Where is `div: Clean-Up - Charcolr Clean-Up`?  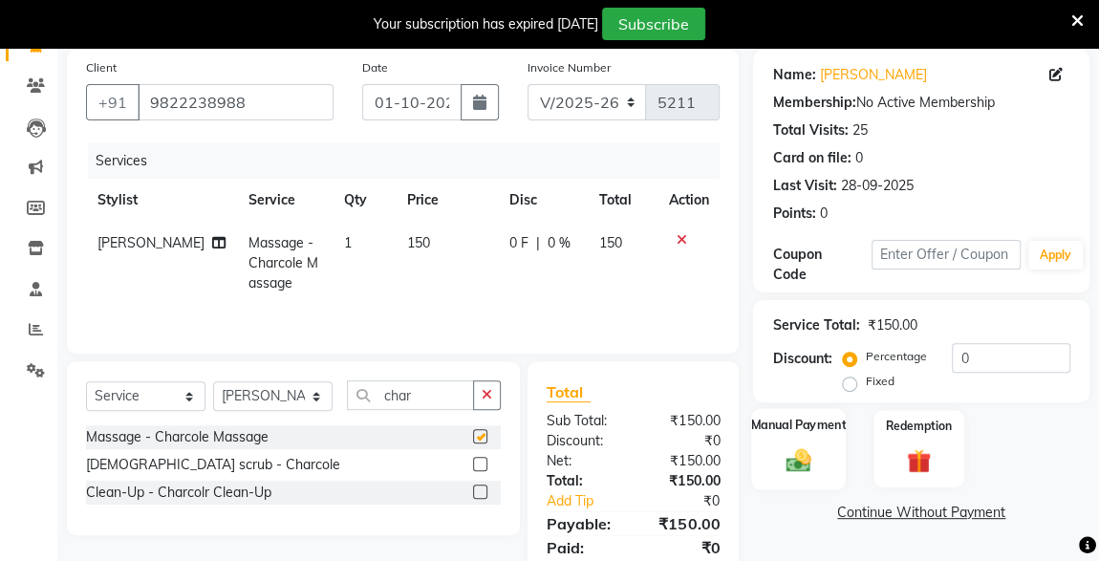 div: Clean-Up - Charcolr Clean-Up is located at coordinates (179, 492).